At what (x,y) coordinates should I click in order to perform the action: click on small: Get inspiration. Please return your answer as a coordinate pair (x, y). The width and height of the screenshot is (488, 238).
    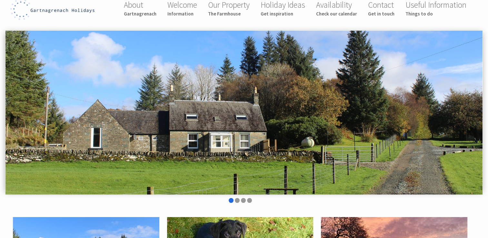
    Looking at the image, I should click on (283, 14).